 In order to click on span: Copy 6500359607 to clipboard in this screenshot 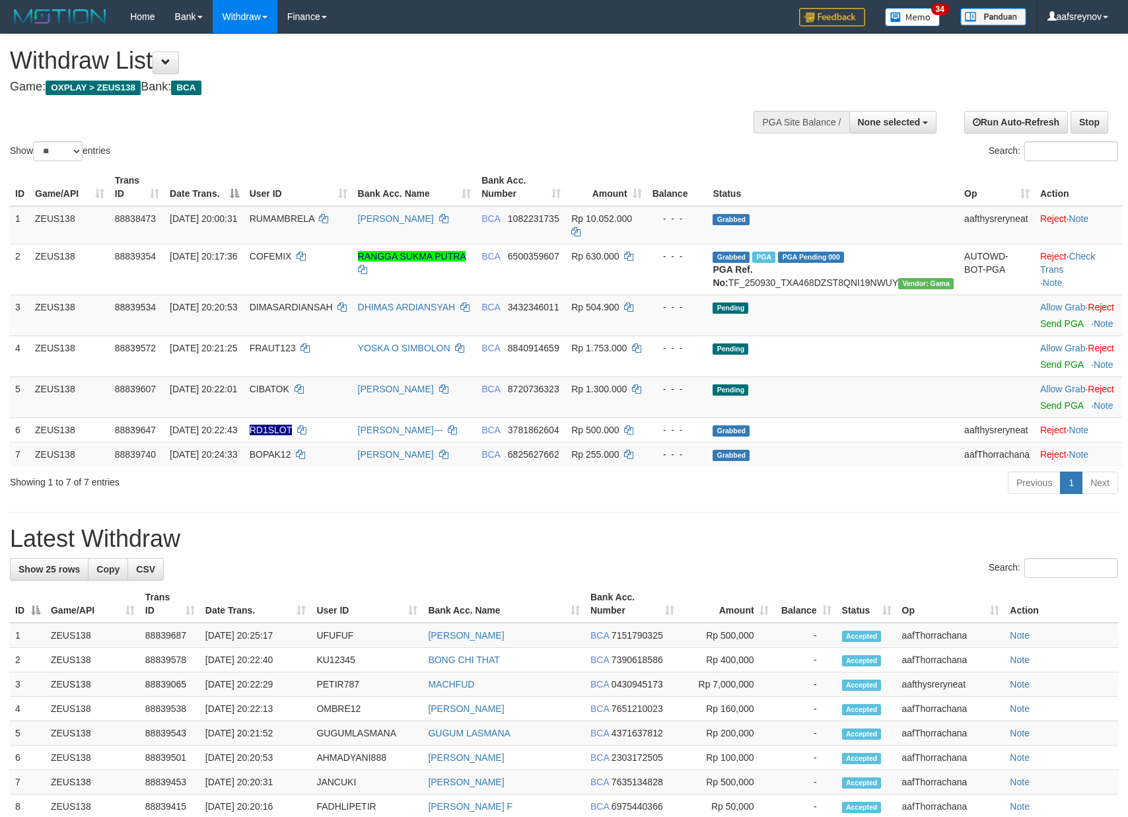, I will do `click(534, 256)`.